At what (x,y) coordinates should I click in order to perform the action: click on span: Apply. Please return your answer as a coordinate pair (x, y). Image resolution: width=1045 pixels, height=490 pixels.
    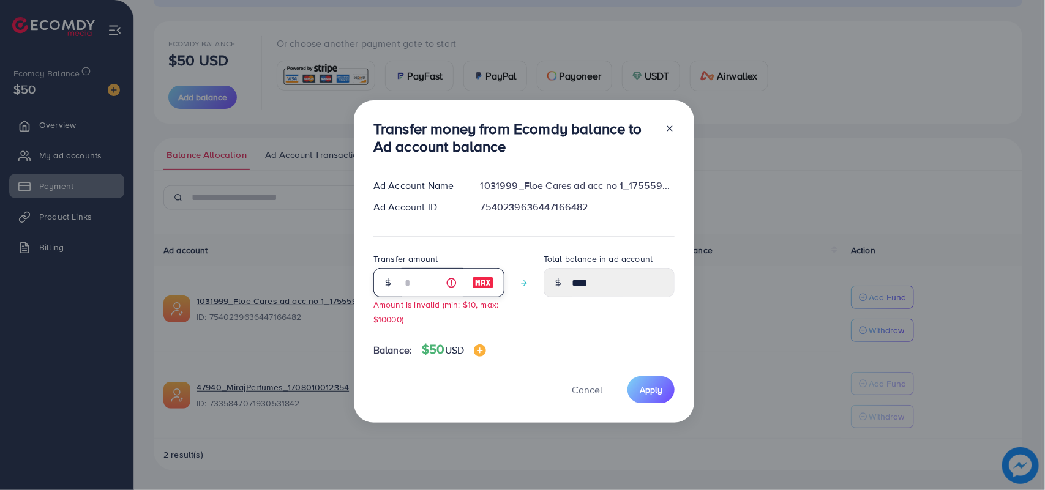
    Looking at the image, I should click on (651, 390).